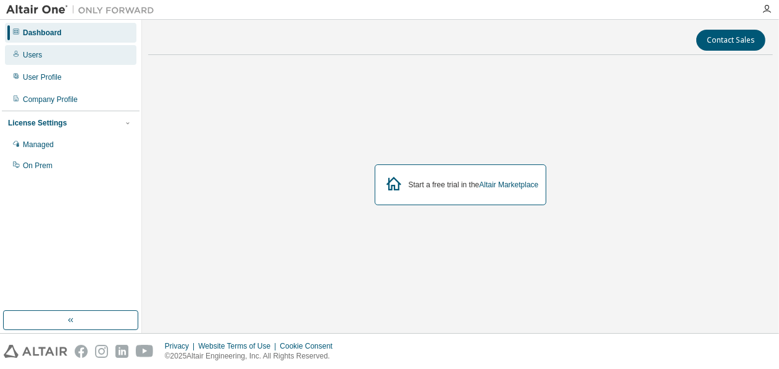 The image size is (779, 369). What do you see at coordinates (122, 351) in the screenshot?
I see `img: linkedin.svg` at bounding box center [122, 351].